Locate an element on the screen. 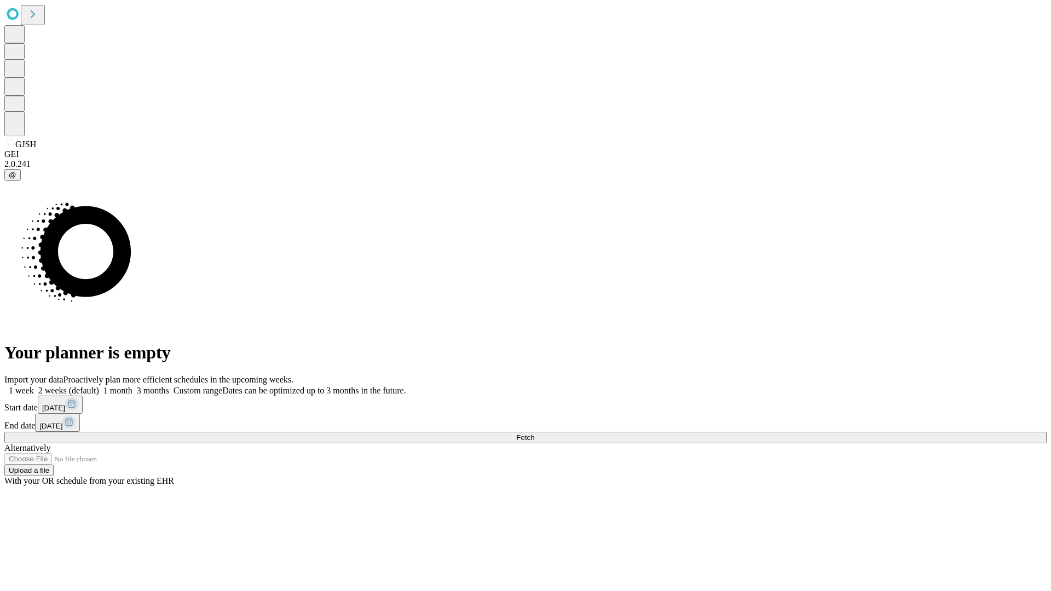  div: Start date is located at coordinates (526, 405).